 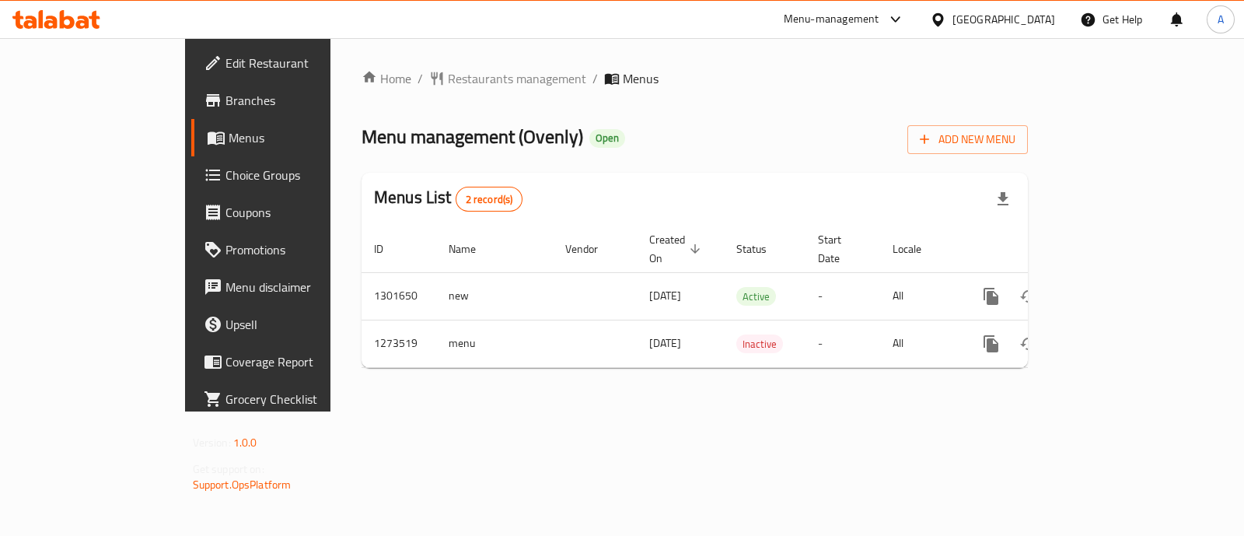 I want to click on a: Grocery Checklist, so click(x=292, y=399).